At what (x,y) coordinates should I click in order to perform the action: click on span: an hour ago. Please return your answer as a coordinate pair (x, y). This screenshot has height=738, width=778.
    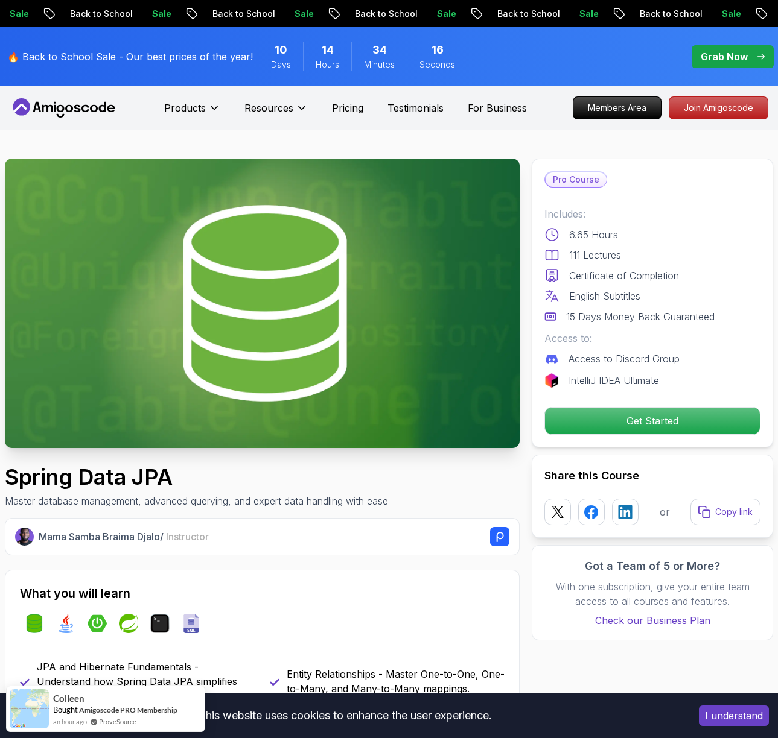
    Looking at the image, I should click on (70, 722).